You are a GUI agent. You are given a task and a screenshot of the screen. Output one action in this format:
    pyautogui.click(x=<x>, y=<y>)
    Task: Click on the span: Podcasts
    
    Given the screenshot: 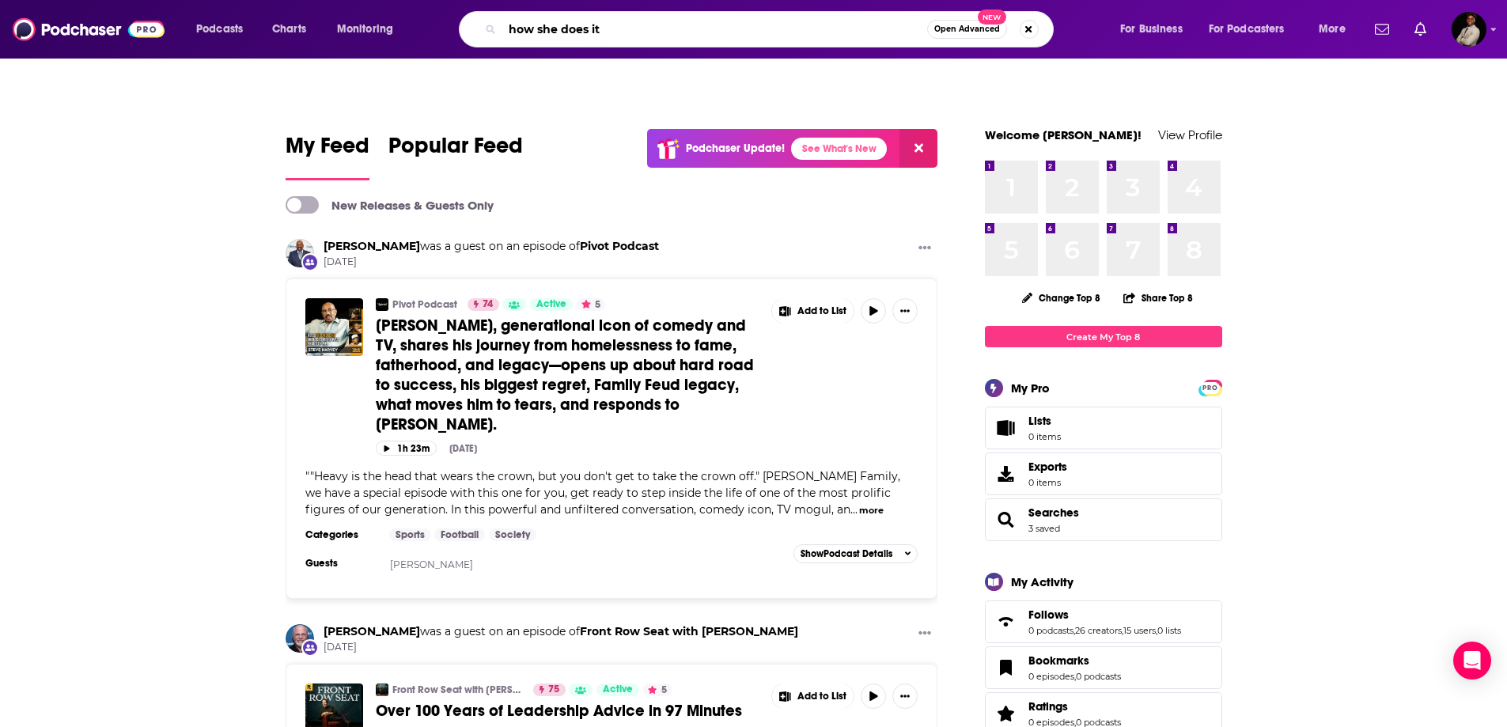 What is the action you would take?
    pyautogui.click(x=219, y=29)
    